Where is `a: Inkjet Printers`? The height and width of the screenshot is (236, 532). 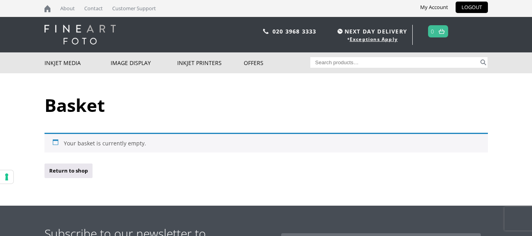
a: Inkjet Printers is located at coordinates (210, 63).